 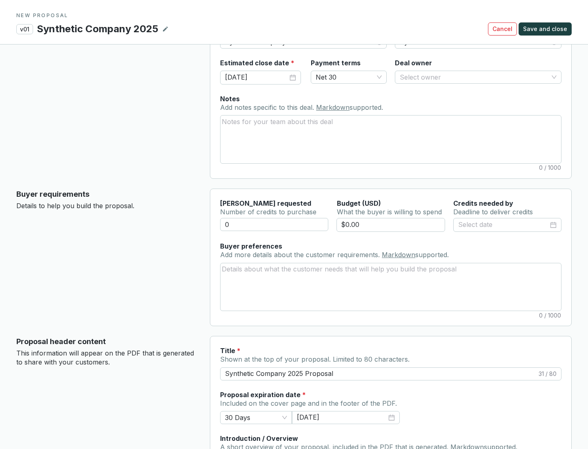 I want to click on label: Payment terms, so click(x=335, y=63).